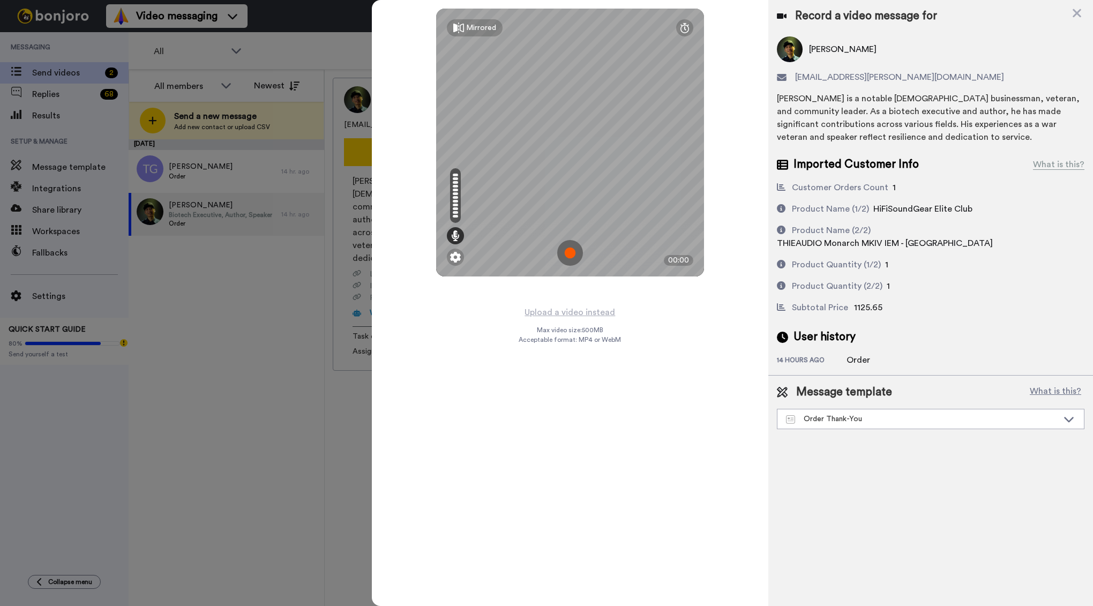 The width and height of the screenshot is (1093, 606). Describe the element at coordinates (1056, 392) in the screenshot. I see `button: What is this?` at that location.